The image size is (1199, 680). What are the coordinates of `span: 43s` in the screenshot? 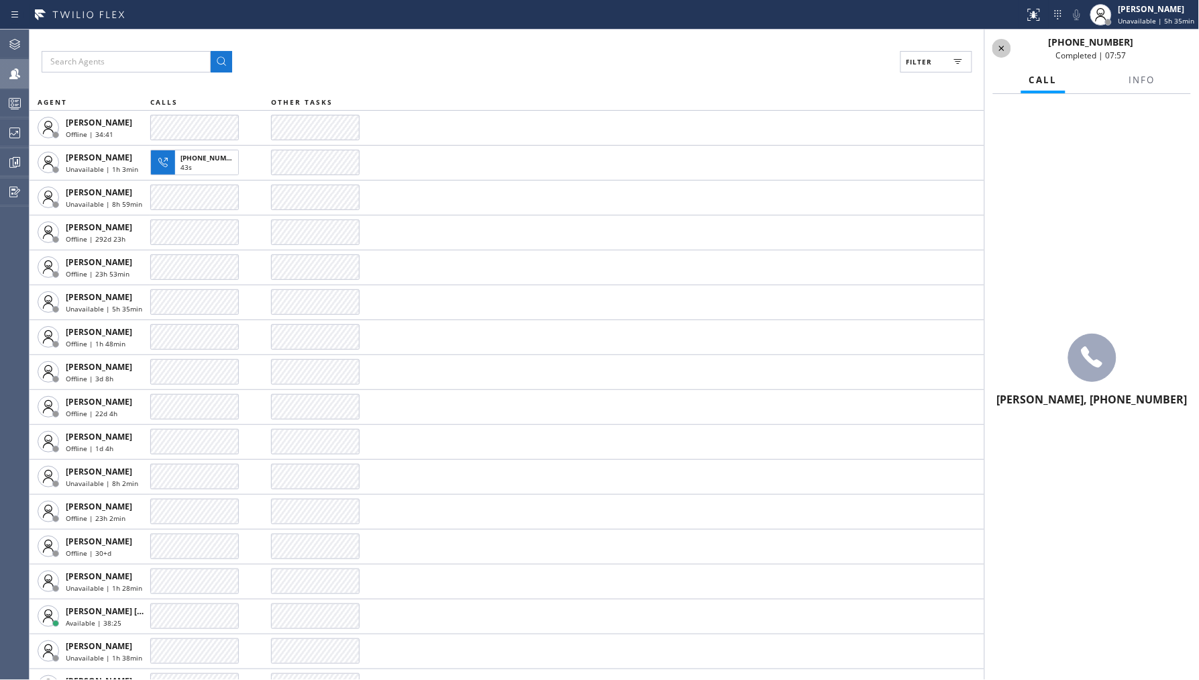 It's located at (186, 167).